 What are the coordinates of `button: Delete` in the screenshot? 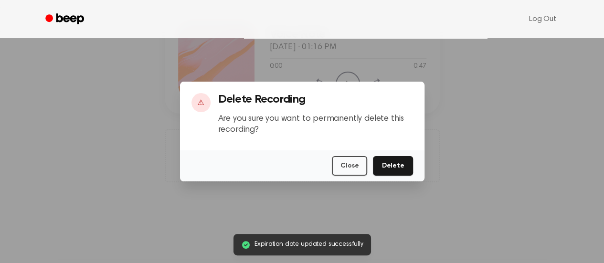 It's located at (393, 166).